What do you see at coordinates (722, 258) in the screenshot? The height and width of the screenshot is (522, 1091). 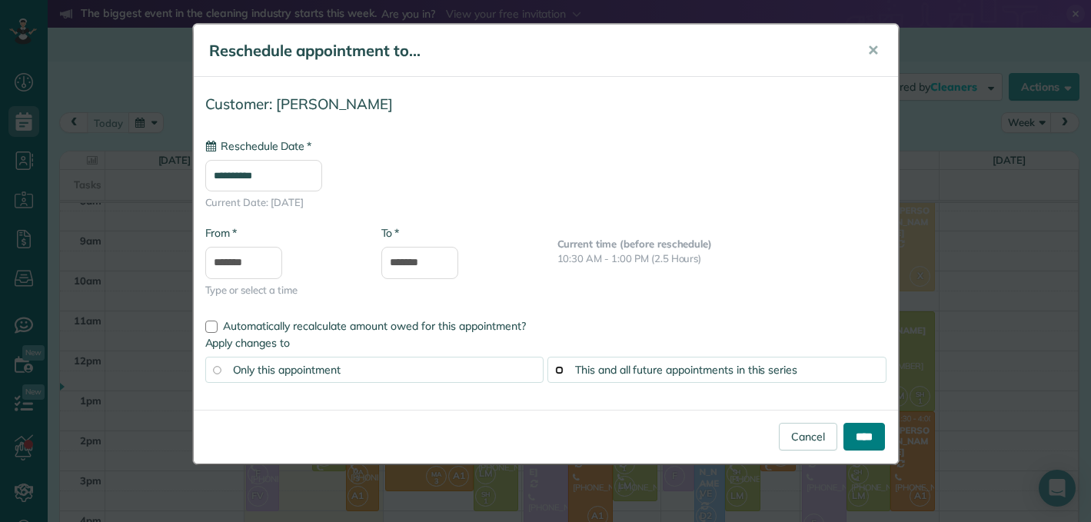 I see `p: 10:30 AM - 1:00 PM (2.5 Hours)` at bounding box center [722, 258].